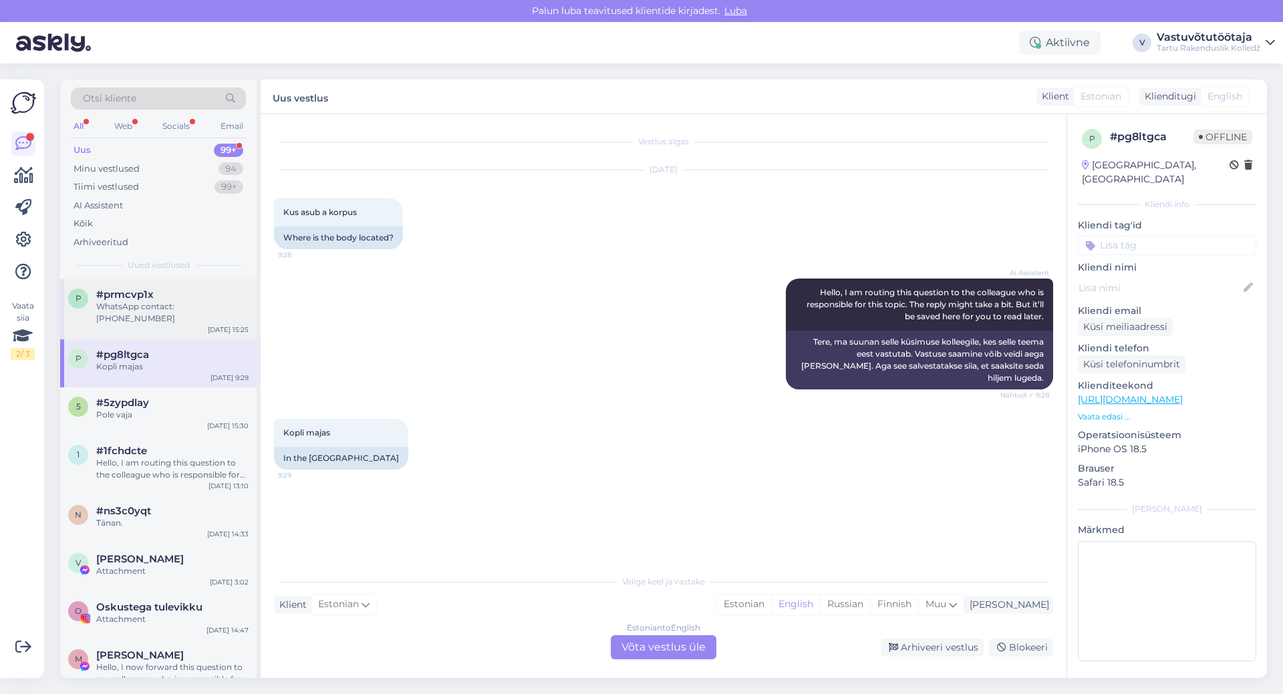  Describe the element at coordinates (1167, 530) in the screenshot. I see `p: Märkmed` at that location.